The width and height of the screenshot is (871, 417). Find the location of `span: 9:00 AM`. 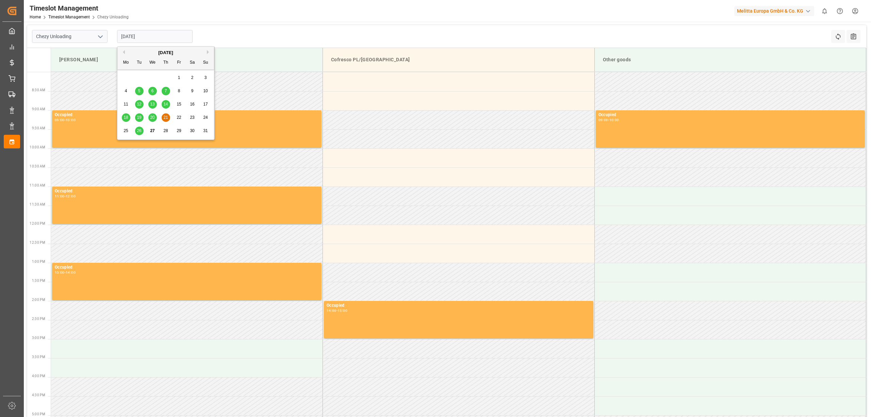

span: 9:00 AM is located at coordinates (38, 109).